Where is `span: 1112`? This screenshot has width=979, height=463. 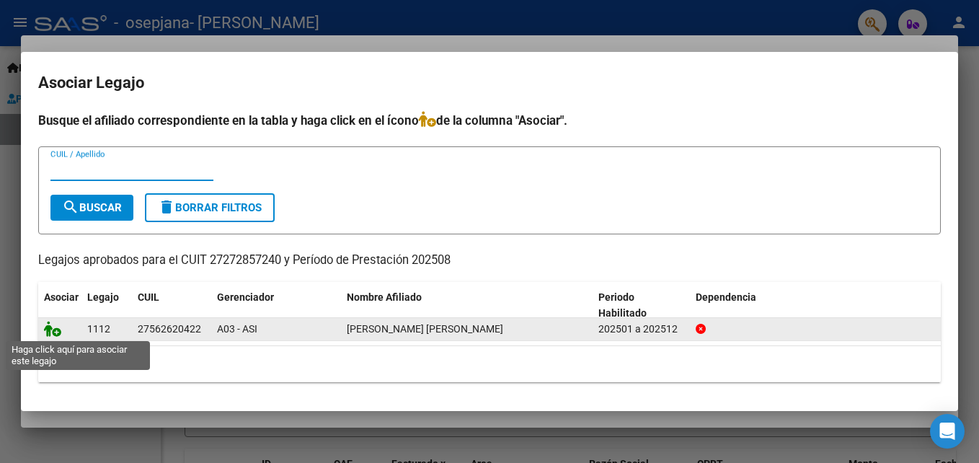 span: 1112 is located at coordinates (99, 329).